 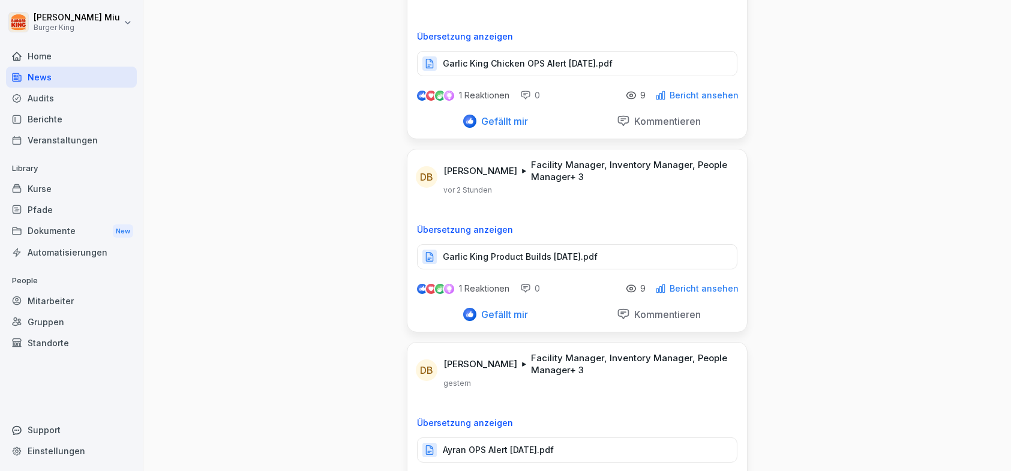 I want to click on div: New, so click(x=123, y=231).